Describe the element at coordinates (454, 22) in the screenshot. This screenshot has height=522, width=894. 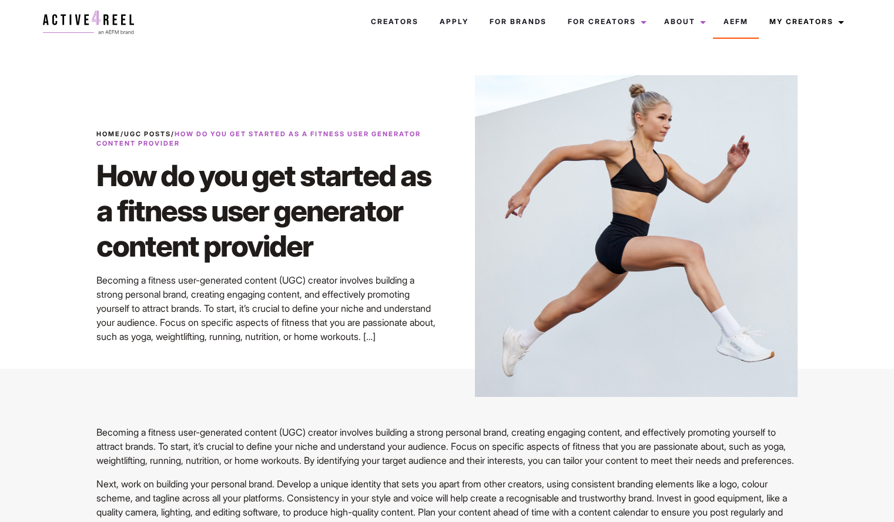
I see `a: Apply` at that location.